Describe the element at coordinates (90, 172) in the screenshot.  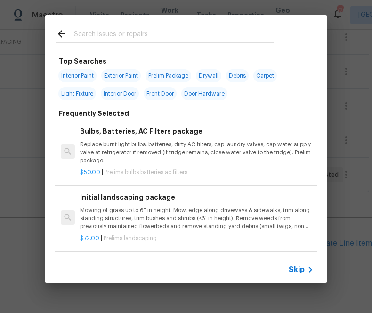
I see `span: $50.00` at that location.